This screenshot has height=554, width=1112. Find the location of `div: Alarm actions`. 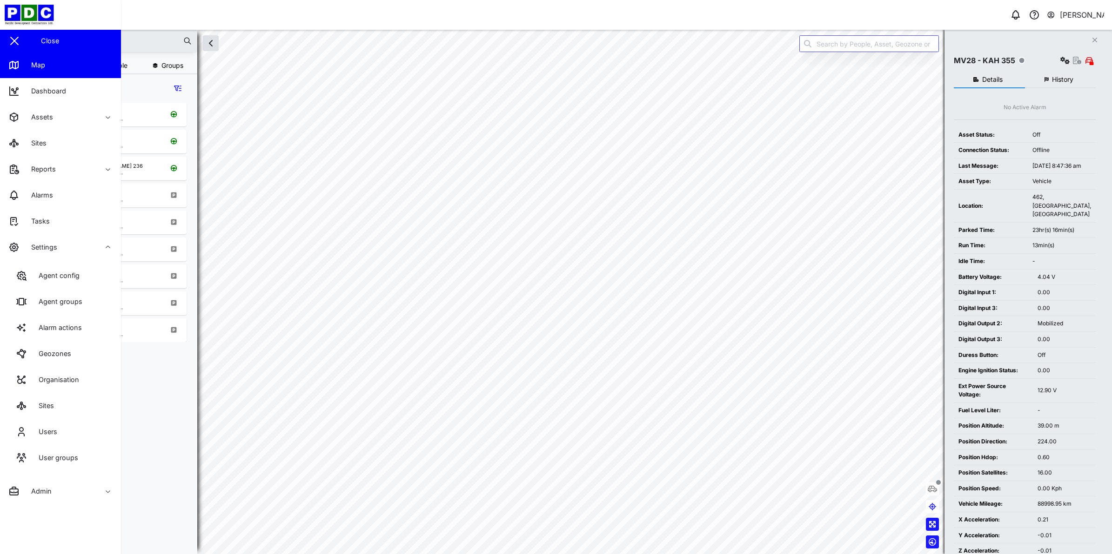

div: Alarm actions is located at coordinates (57, 328).